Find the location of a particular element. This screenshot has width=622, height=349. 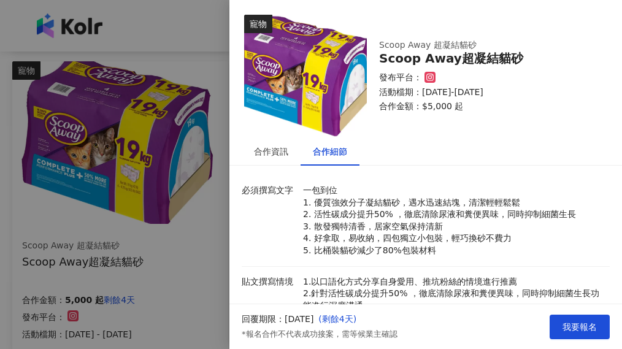

div: 合作細節 is located at coordinates (330, 152).